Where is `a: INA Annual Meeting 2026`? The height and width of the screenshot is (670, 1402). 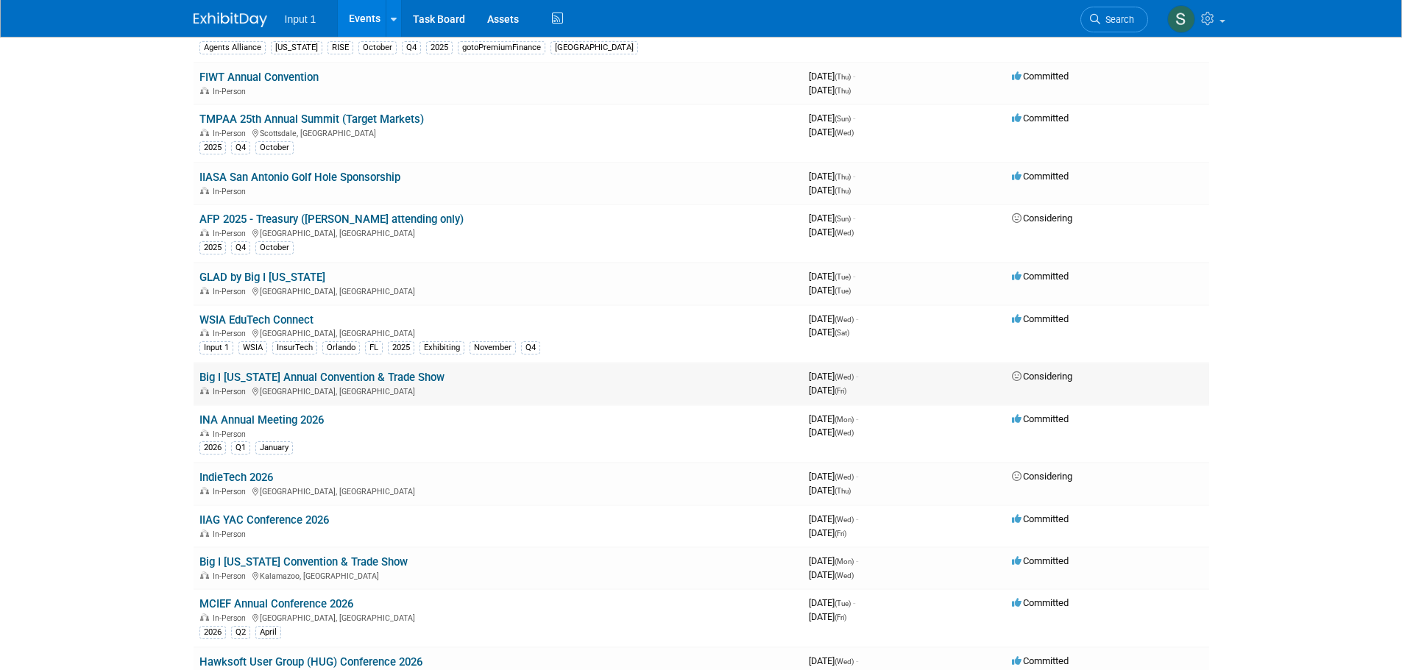
a: INA Annual Meeting 2026 is located at coordinates (261, 420).